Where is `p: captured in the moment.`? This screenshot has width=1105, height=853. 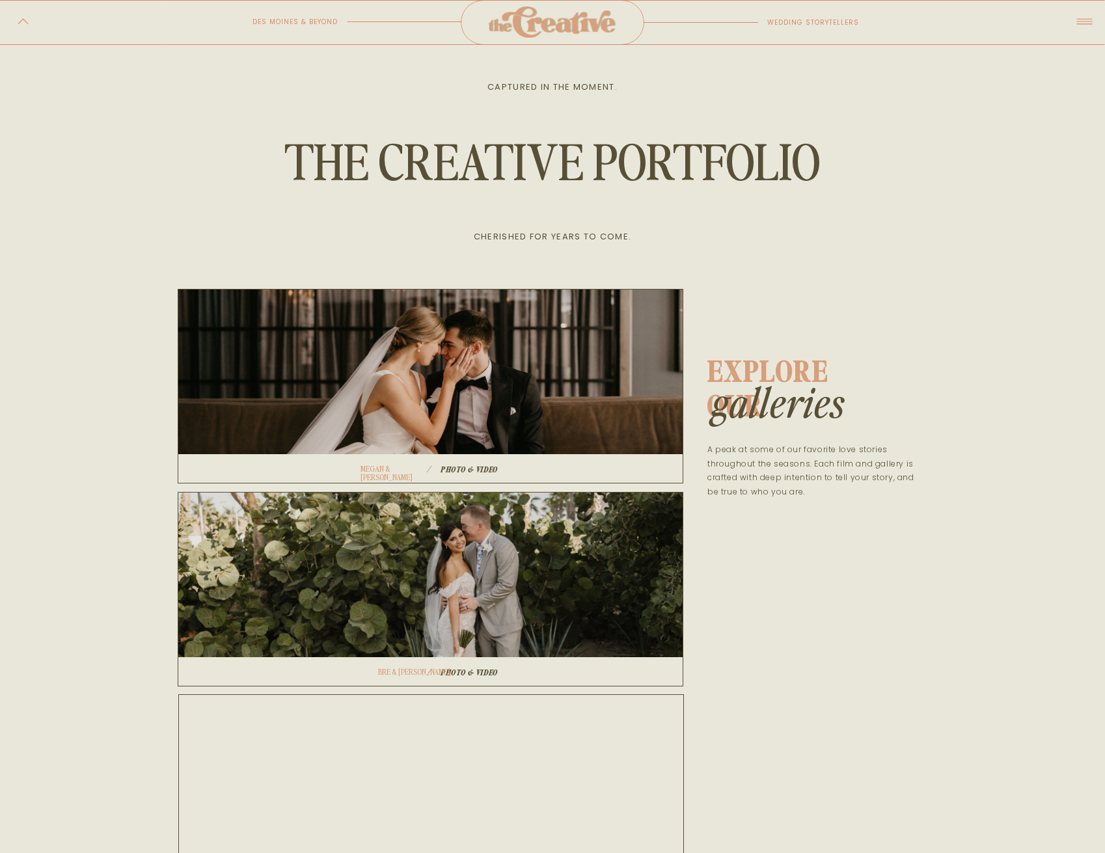
p: captured in the moment. is located at coordinates (552, 88).